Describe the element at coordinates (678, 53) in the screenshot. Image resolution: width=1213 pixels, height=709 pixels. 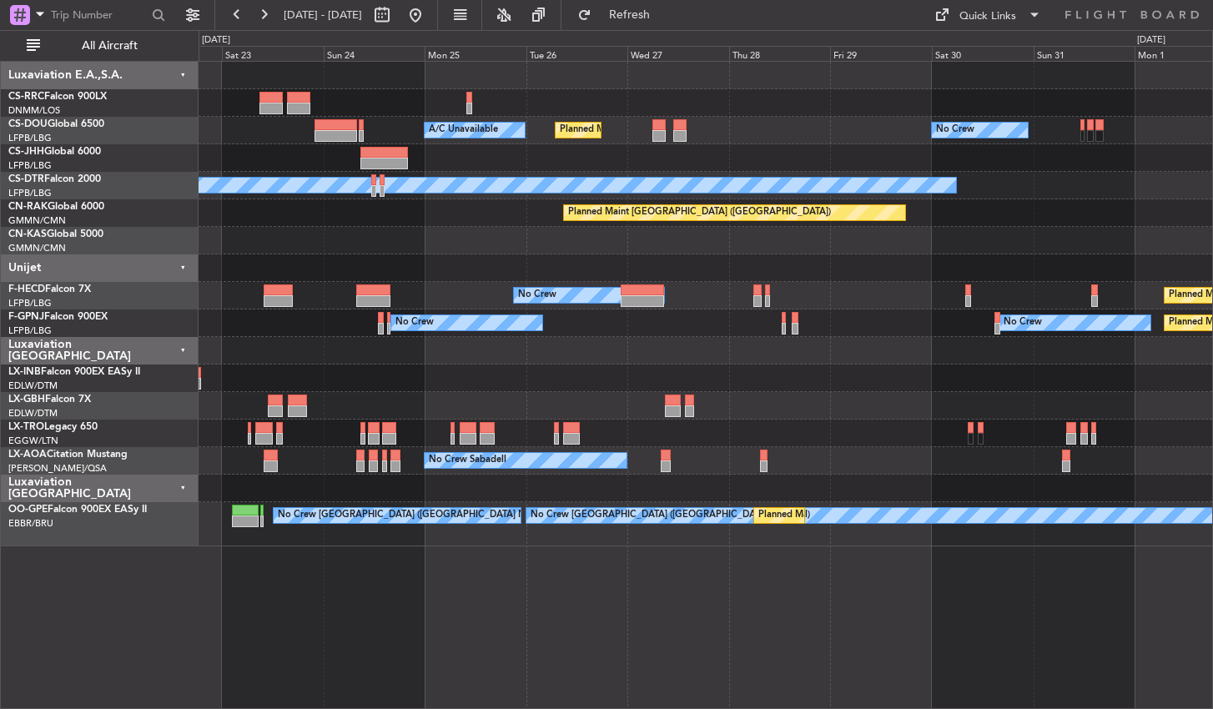
I see `div: Wed 27` at that location.